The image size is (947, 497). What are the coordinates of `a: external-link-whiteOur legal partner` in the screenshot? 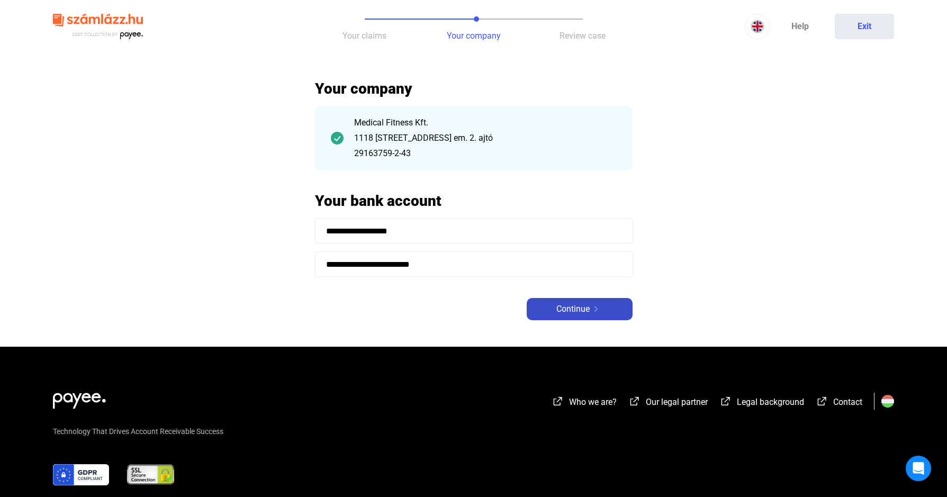 It's located at (668, 403).